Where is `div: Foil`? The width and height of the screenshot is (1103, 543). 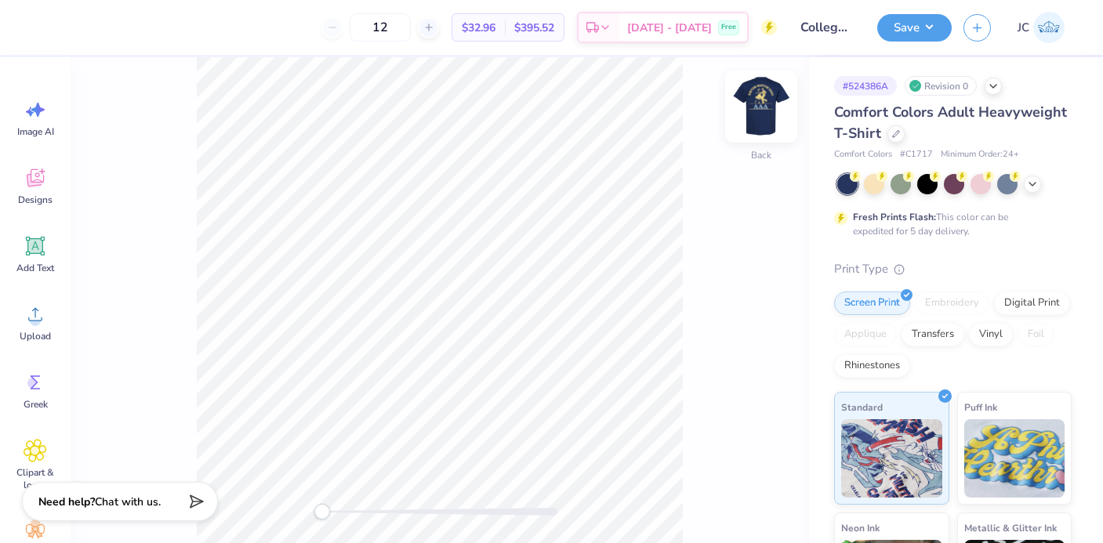
div: Foil is located at coordinates (1035, 335).